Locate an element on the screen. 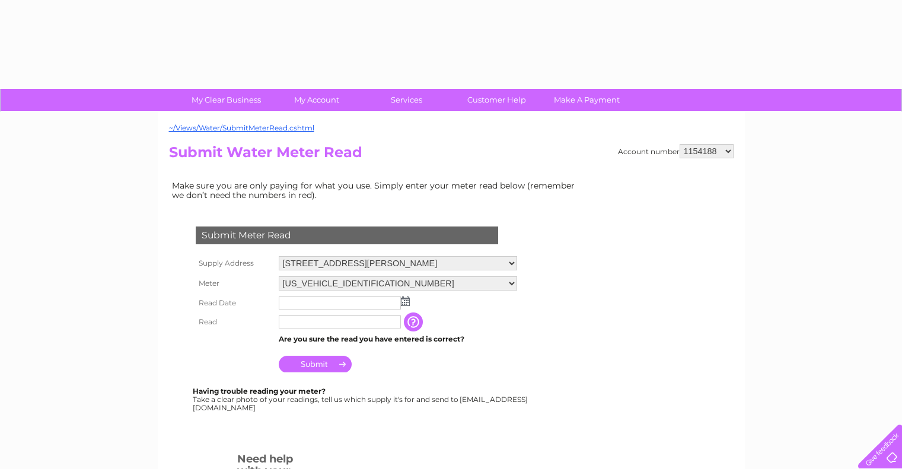 The image size is (902, 469). th: Read is located at coordinates (234, 322).